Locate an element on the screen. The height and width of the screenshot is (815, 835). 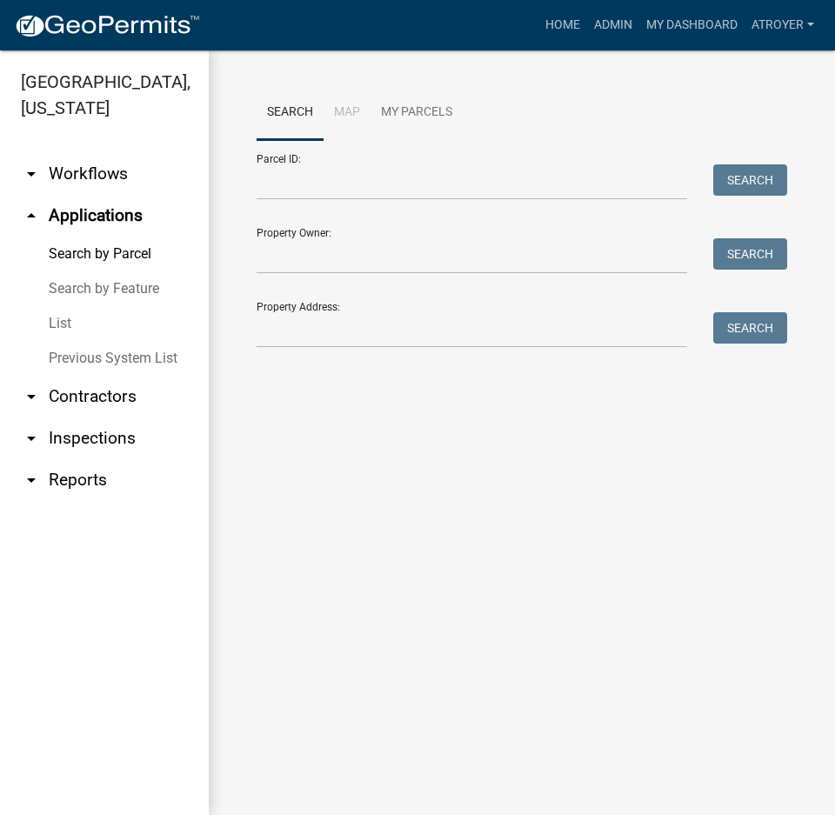
a: Search is located at coordinates (290, 113).